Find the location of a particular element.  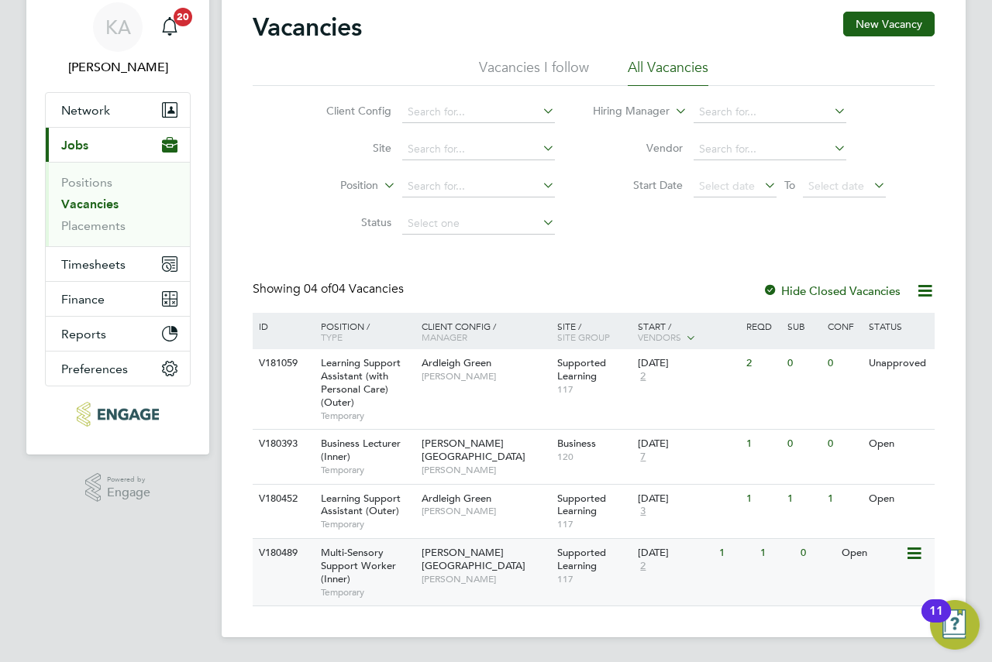

span: Jobs is located at coordinates (74, 145).